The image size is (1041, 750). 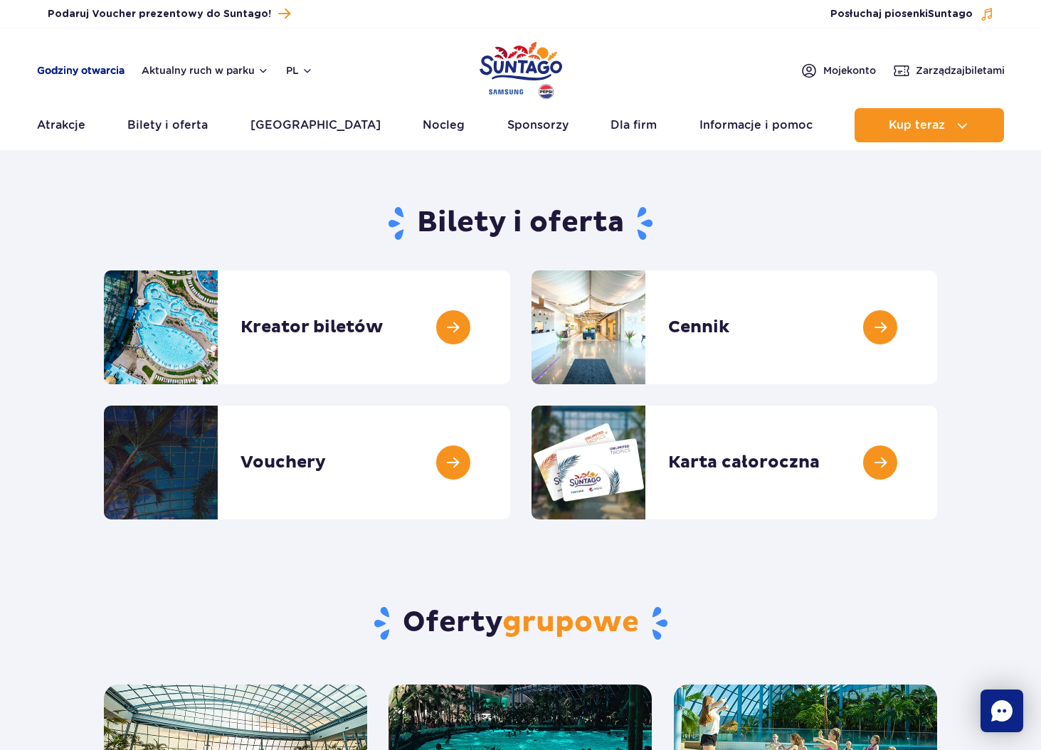 What do you see at coordinates (538, 125) in the screenshot?
I see `a: Sponsorzy` at bounding box center [538, 125].